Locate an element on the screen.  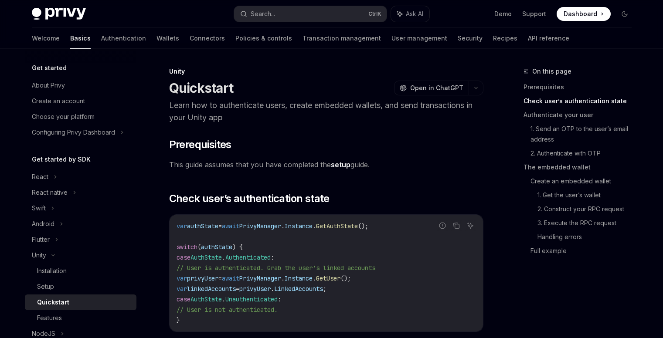
div: Search... is located at coordinates (263, 14).